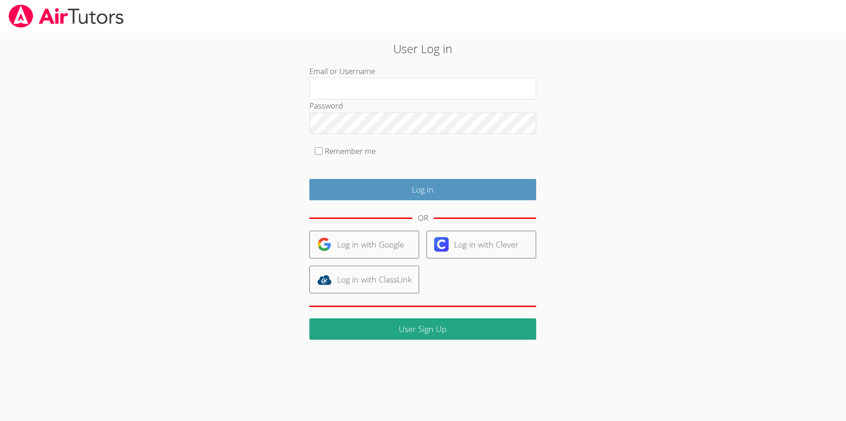 Image resolution: width=846 pixels, height=421 pixels. What do you see at coordinates (423, 328) in the screenshot?
I see `a: User Sign Up` at bounding box center [423, 328].